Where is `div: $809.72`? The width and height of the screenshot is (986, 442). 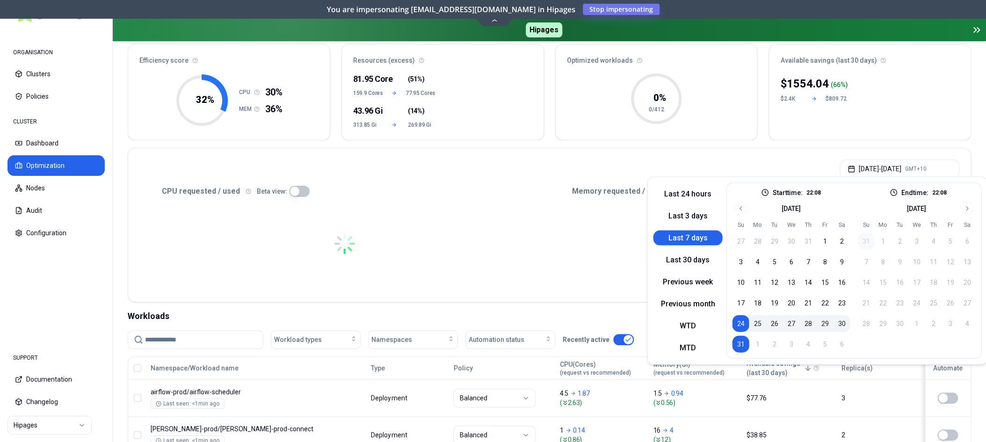 div: $809.72 is located at coordinates (836, 99).